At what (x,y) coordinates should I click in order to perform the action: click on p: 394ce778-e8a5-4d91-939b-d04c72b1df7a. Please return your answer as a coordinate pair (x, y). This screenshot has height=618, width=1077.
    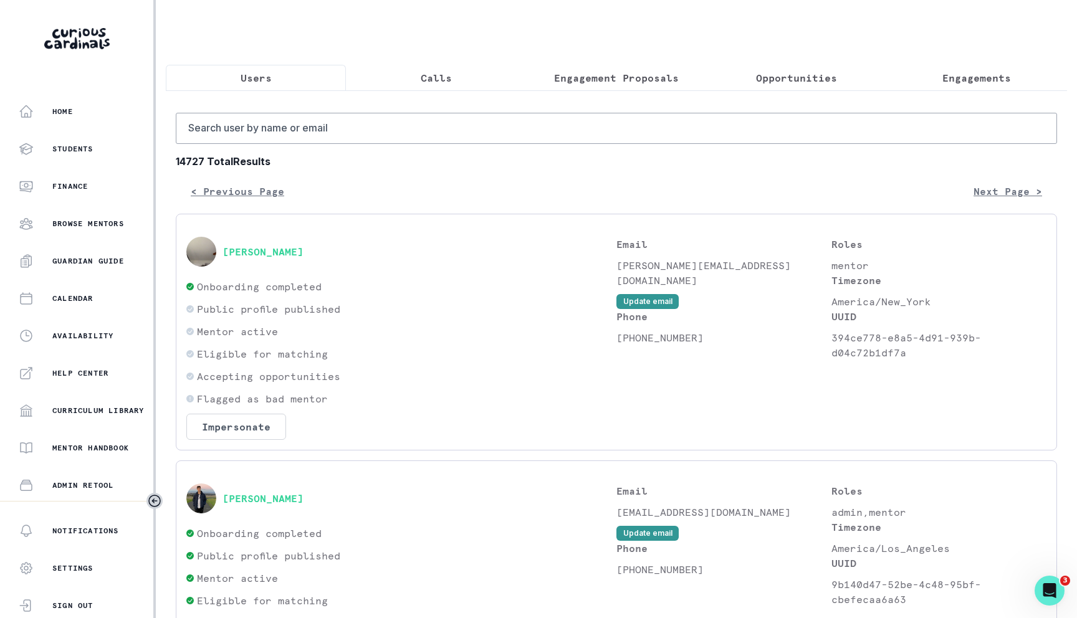
    Looking at the image, I should click on (939, 345).